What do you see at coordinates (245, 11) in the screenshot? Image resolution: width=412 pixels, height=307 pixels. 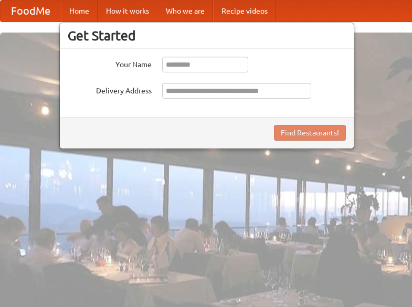 I see `a: Recipe videos` at bounding box center [245, 11].